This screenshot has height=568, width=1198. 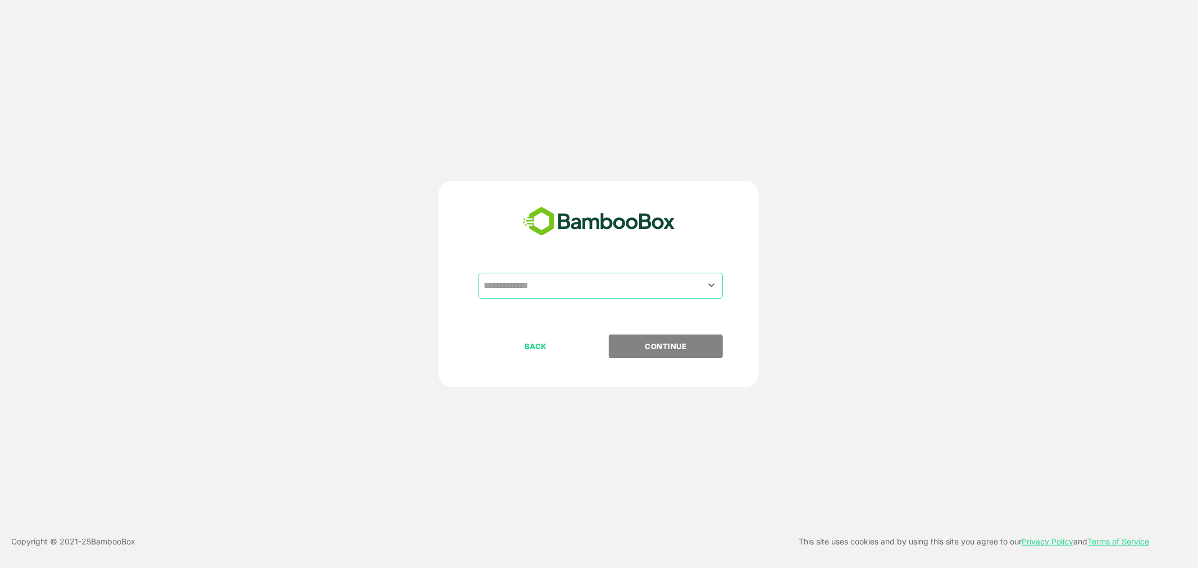 What do you see at coordinates (974, 542) in the screenshot?
I see `p: This site uses cookies and by using this site you agree to our and` at bounding box center [974, 542].